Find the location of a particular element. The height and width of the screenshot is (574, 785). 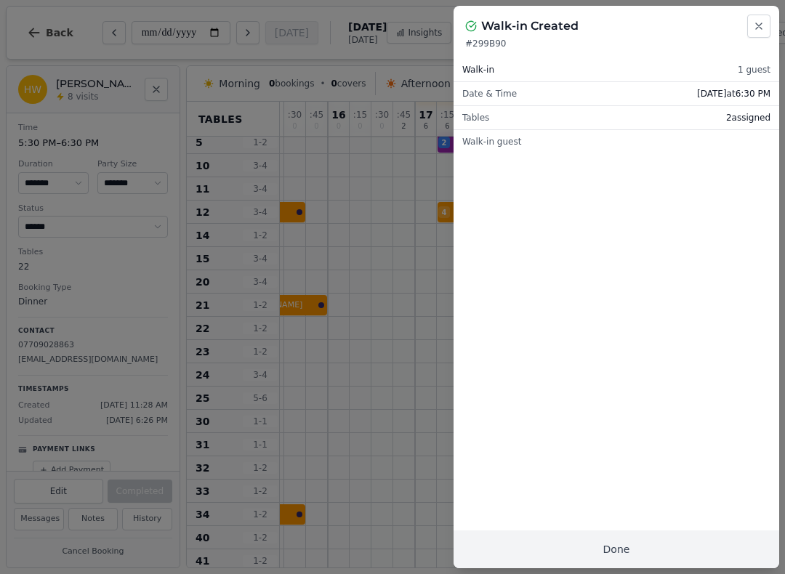

button: Done is located at coordinates (616, 549).